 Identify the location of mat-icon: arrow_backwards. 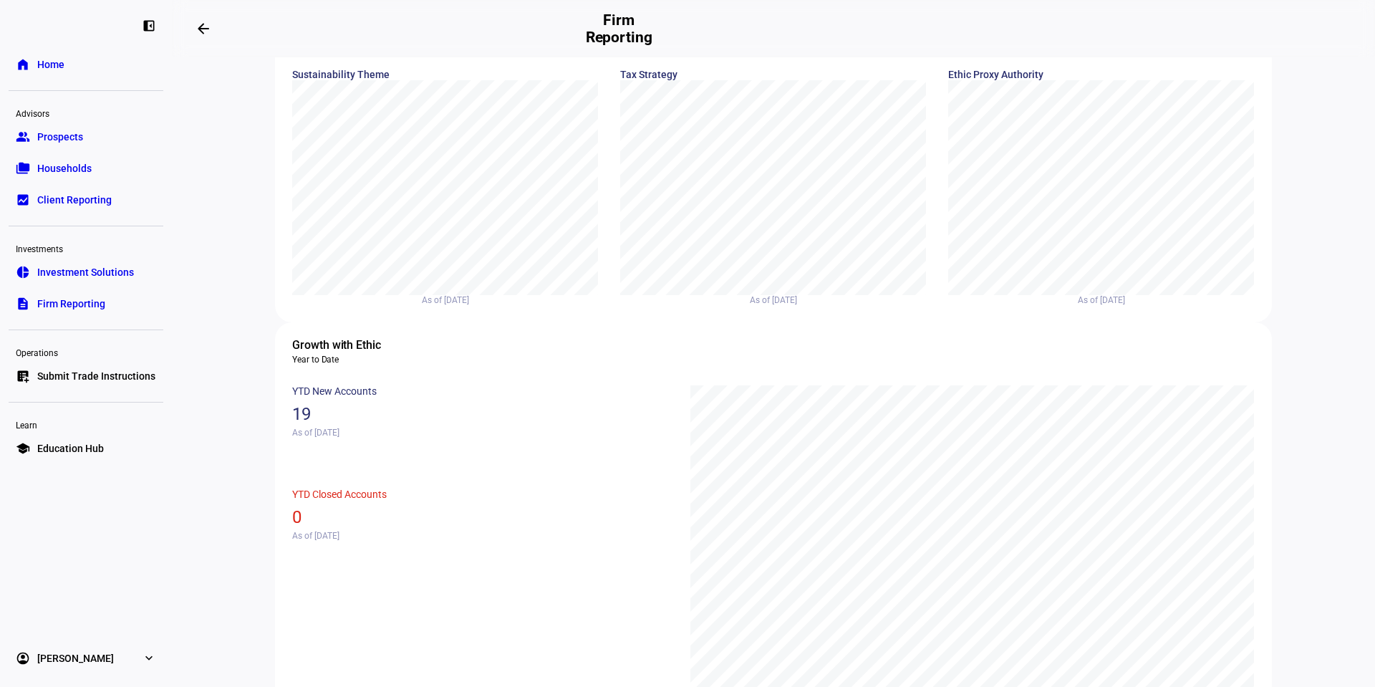
(203, 29).